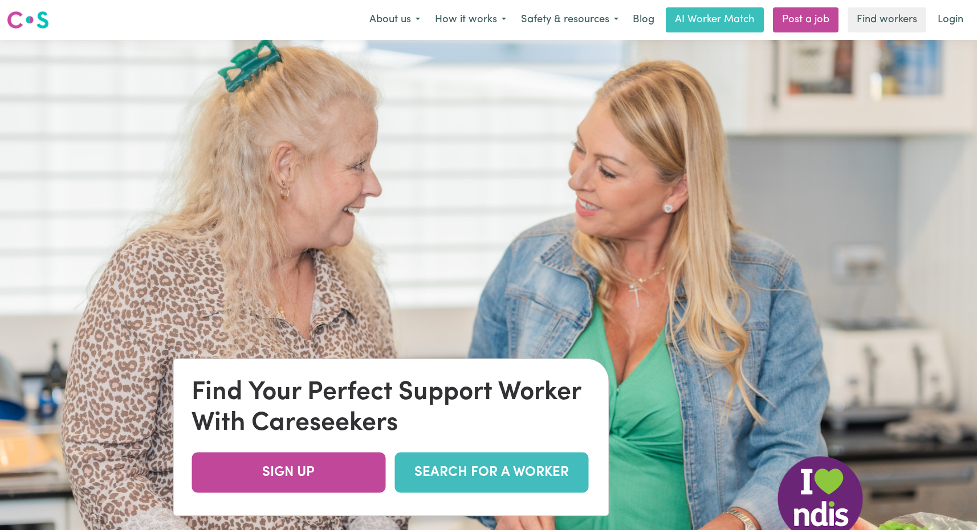 This screenshot has height=530, width=977. I want to click on a: SEARCH FOR A WORKER, so click(491, 473).